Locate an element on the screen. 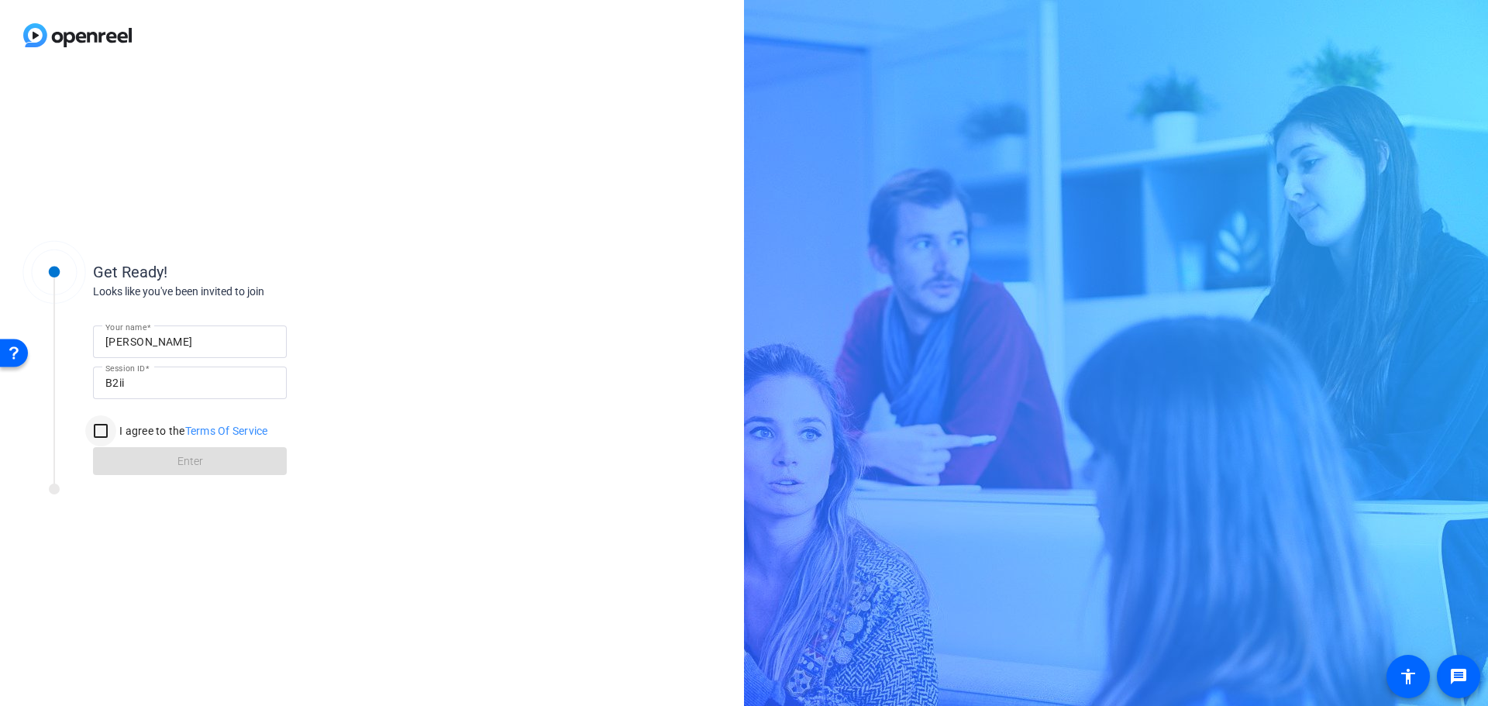  div: Looks like you've been invited to join is located at coordinates (248, 291).